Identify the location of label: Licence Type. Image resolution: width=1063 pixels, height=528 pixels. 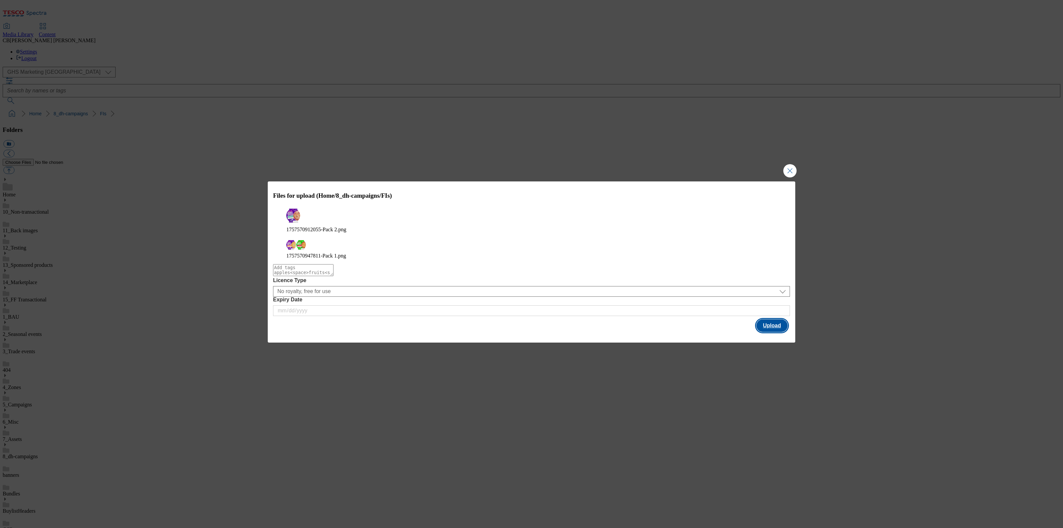
(532, 280).